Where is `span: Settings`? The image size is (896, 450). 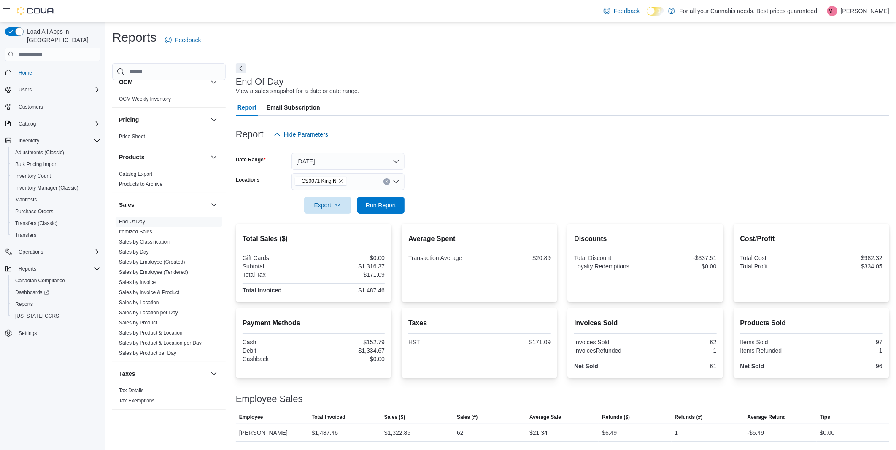 span: Settings is located at coordinates (58, 333).